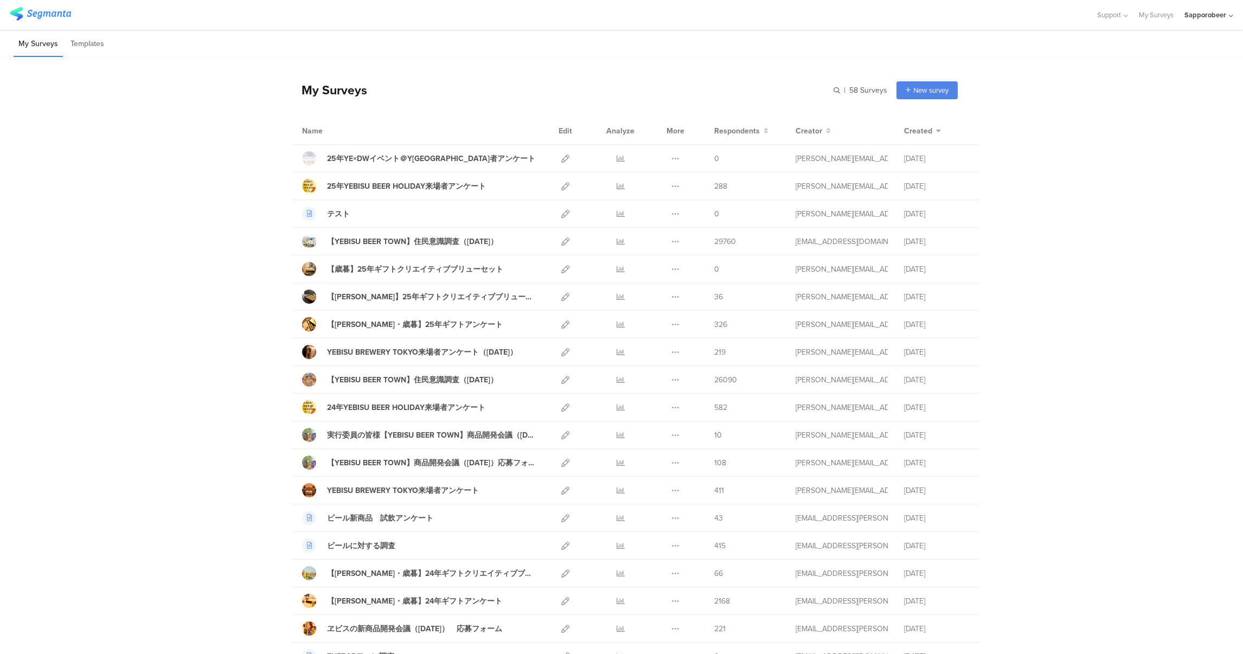  I want to click on a: 24年YEBISU BEER HOLIDAY来場者アンケート, so click(394, 407).